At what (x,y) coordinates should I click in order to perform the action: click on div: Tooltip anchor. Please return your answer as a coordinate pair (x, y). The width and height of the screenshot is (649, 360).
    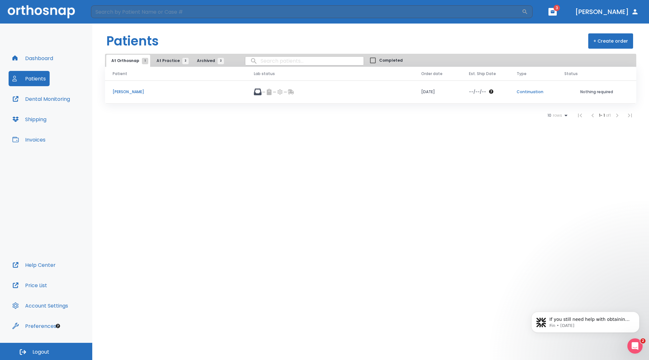
    Looking at the image, I should click on (58, 326).